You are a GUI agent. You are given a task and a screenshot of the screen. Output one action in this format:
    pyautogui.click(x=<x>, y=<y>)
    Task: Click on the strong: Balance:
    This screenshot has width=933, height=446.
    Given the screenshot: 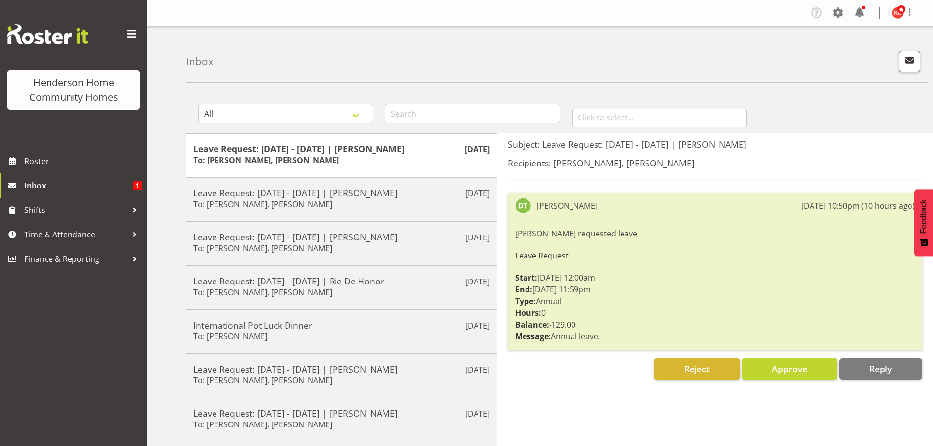 What is the action you would take?
    pyautogui.click(x=532, y=325)
    